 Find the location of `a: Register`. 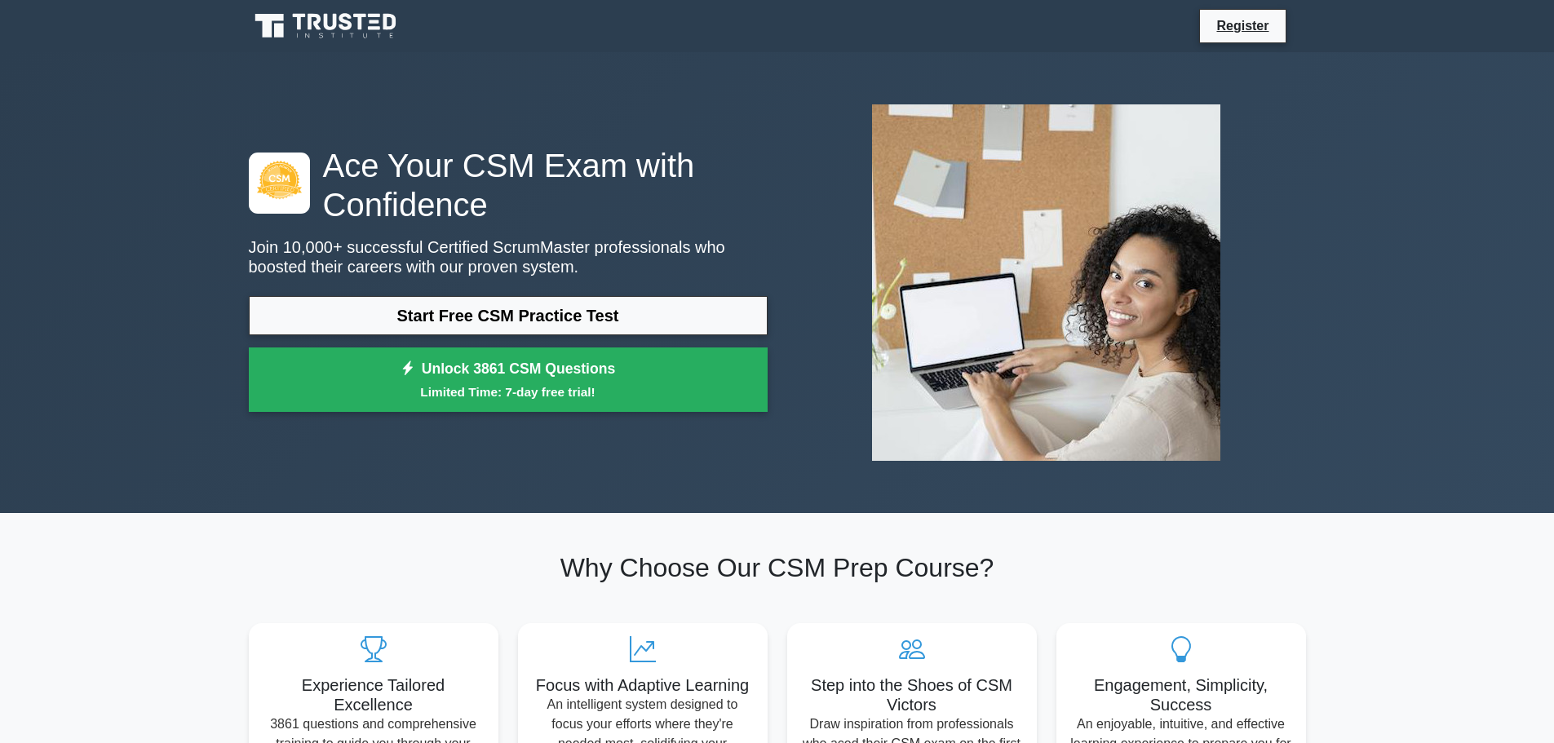

a: Register is located at coordinates (1243, 25).